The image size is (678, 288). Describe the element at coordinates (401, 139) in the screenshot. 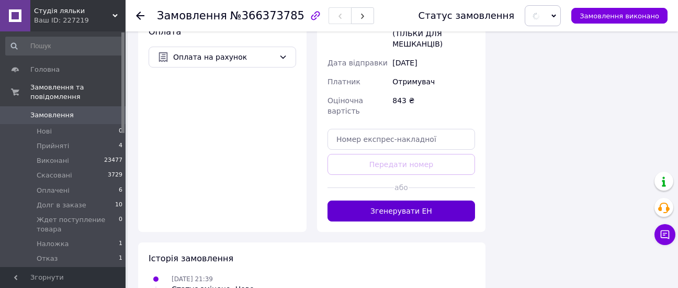

I see `input: Номер експрес-накладної` at that location.